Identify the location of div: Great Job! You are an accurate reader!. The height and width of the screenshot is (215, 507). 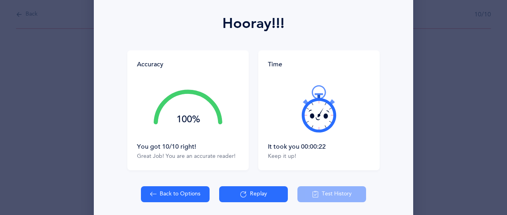
(188, 156).